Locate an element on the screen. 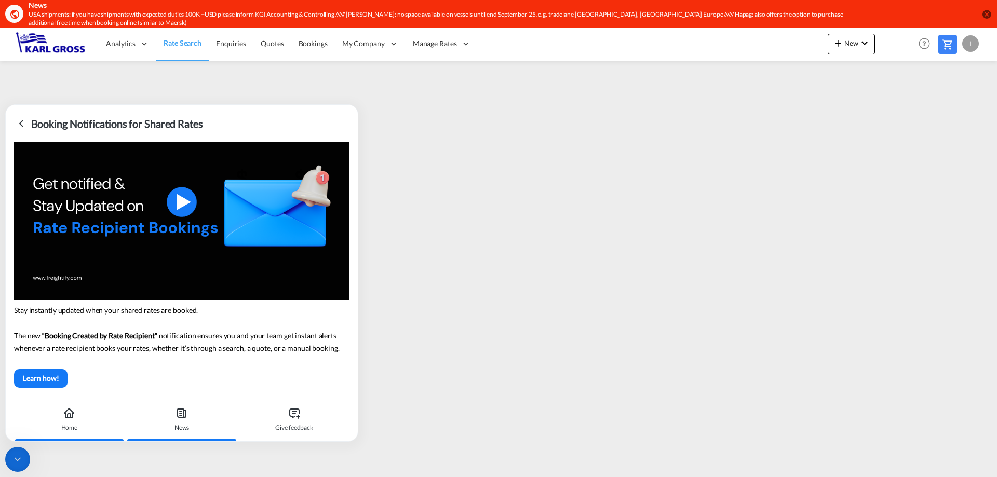 This screenshot has height=477, width=997. md-icon: icon-chevron-down is located at coordinates (865, 43).